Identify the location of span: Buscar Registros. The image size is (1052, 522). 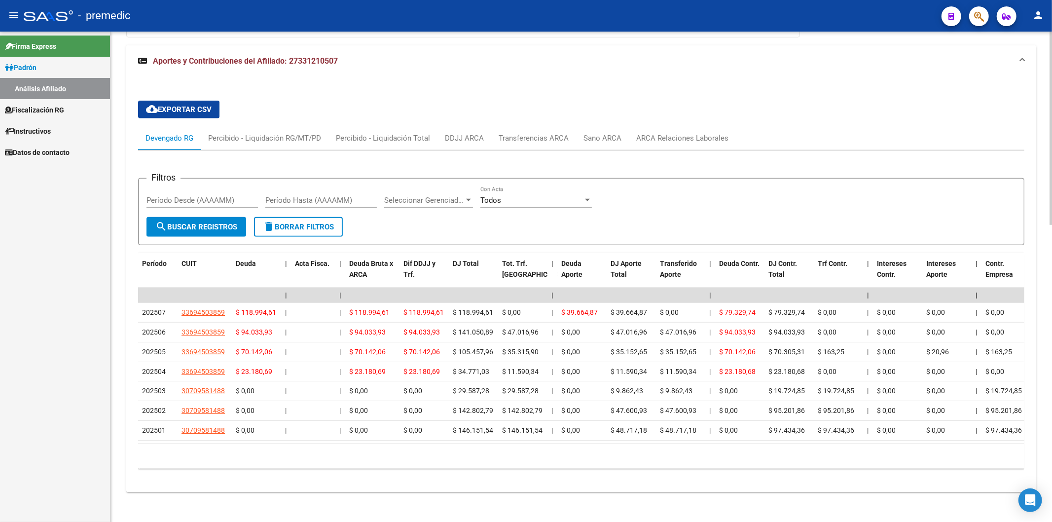
(196, 227).